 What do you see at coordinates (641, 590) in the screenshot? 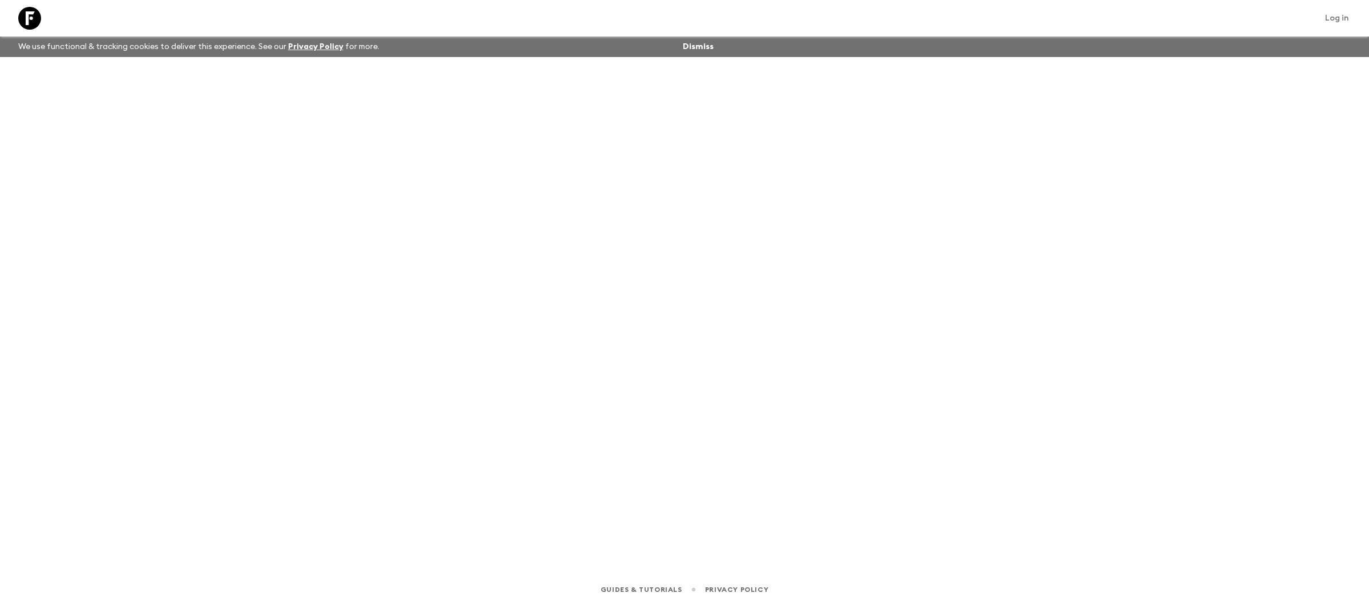
I see `a: Guides & Tutorials` at bounding box center [641, 590].